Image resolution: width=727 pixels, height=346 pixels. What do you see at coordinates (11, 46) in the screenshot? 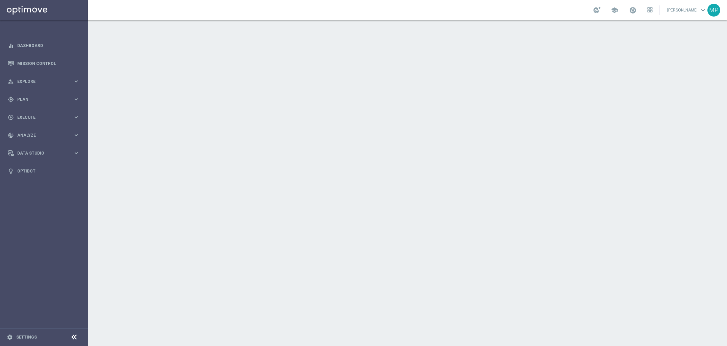
I see `i: equalizer` at bounding box center [11, 46].